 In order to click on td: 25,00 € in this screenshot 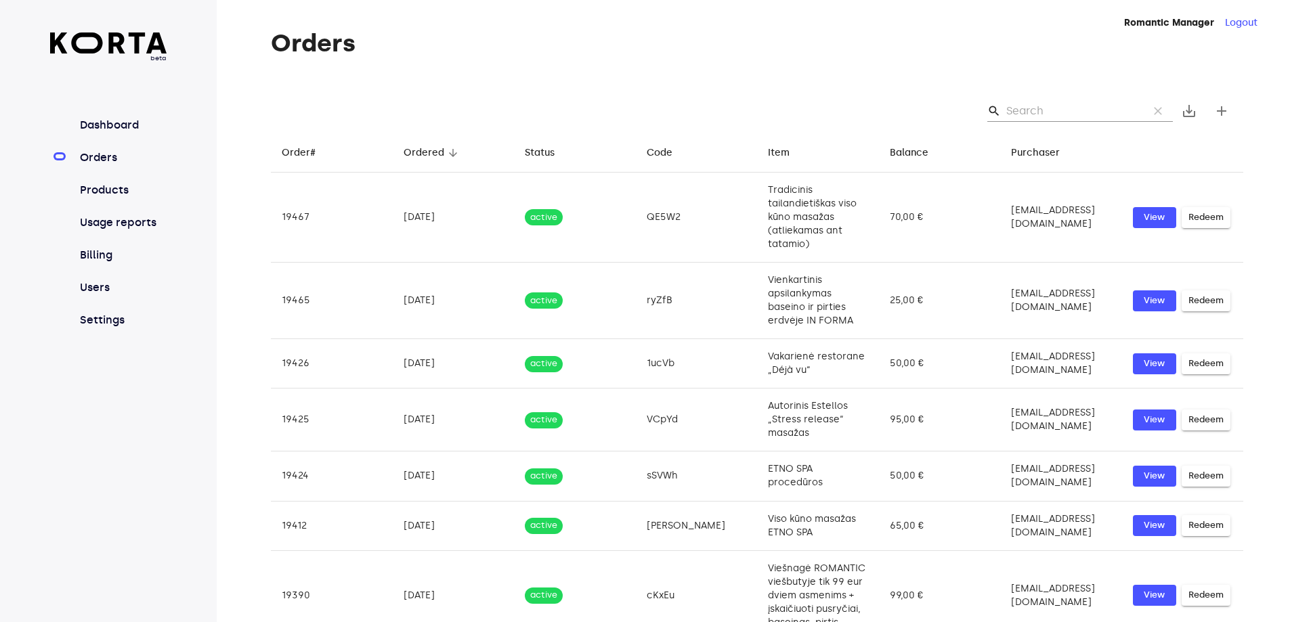, I will do `click(940, 301)`.